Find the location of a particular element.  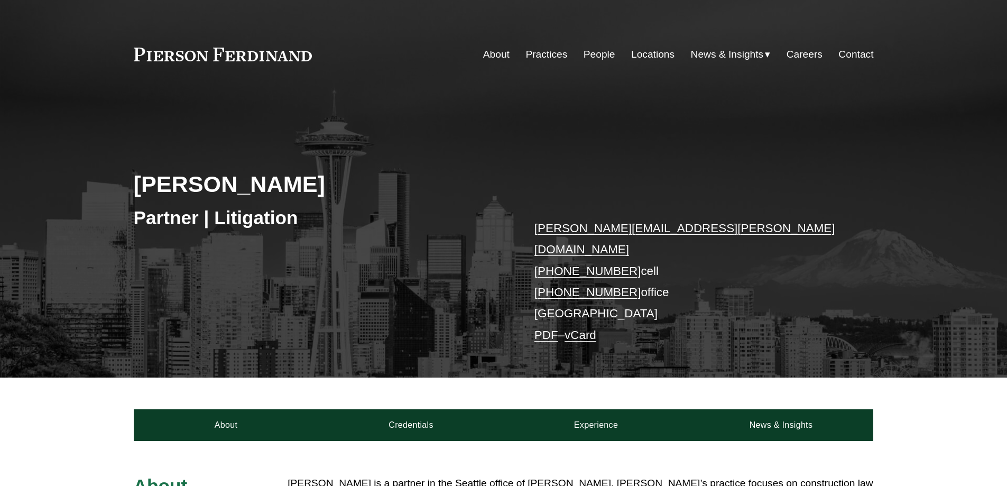

a: folder dropdown is located at coordinates (730, 54).